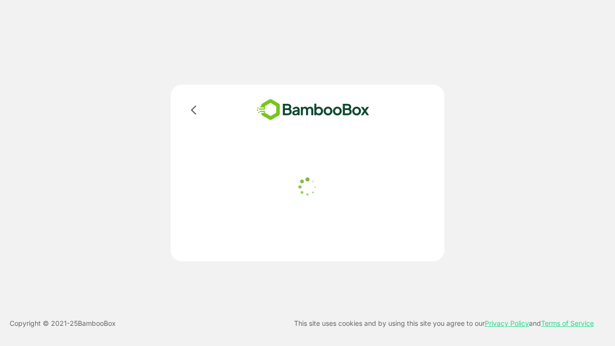 Image resolution: width=615 pixels, height=346 pixels. What do you see at coordinates (444, 324) in the screenshot?
I see `p: This site uses cookies and by using this site you agree to our and` at bounding box center [444, 324].